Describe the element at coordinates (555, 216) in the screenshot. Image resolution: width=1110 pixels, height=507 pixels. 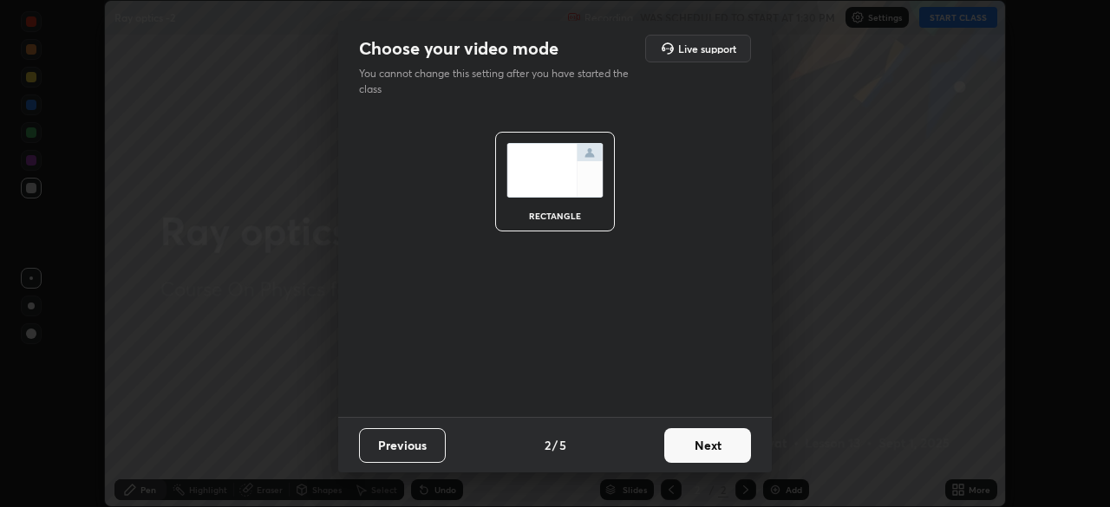
I see `div: rectangle` at that location.